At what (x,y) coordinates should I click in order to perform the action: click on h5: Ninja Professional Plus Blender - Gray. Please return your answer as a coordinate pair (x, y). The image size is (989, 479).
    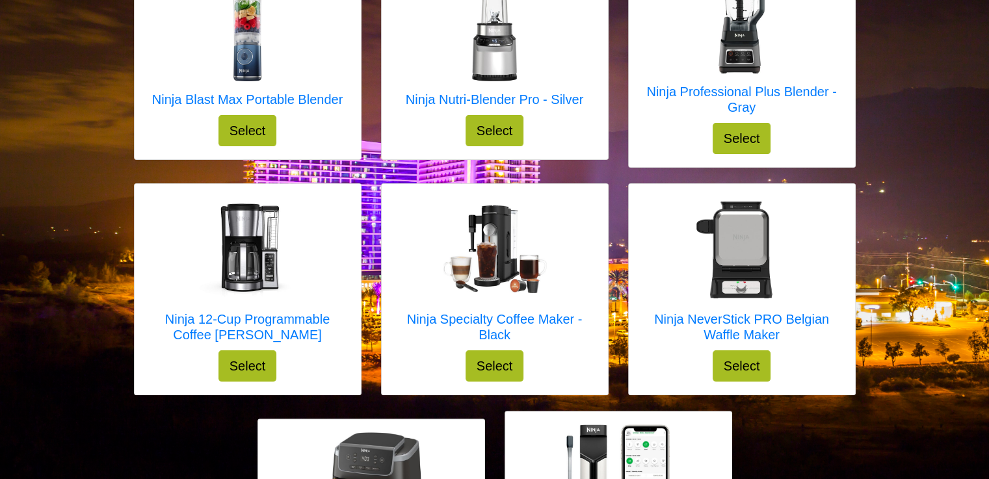
    Looking at the image, I should click on (742, 99).